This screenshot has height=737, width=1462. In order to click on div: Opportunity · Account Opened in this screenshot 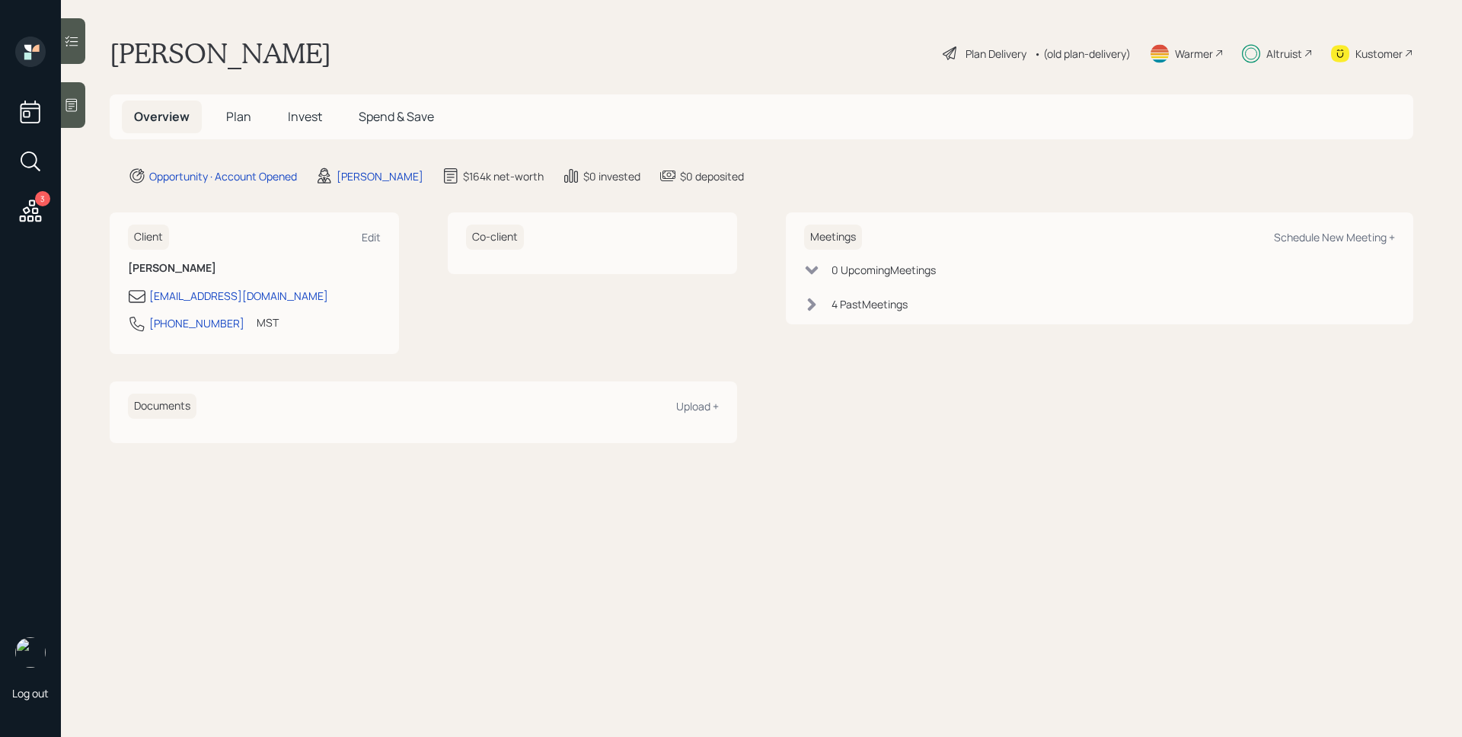, I will do `click(223, 176)`.